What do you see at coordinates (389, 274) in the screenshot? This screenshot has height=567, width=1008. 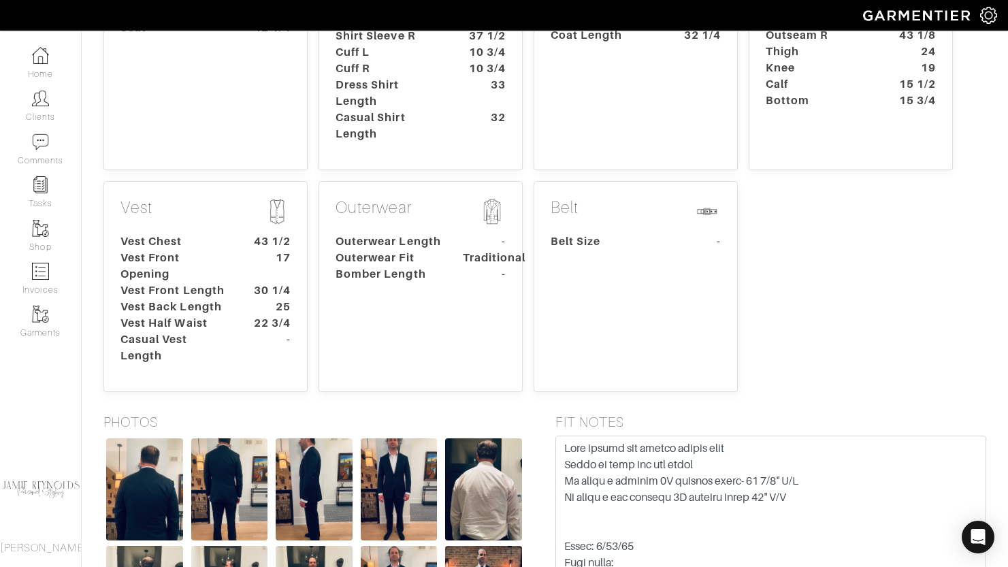 I see `dt: Bomber Length` at bounding box center [389, 274].